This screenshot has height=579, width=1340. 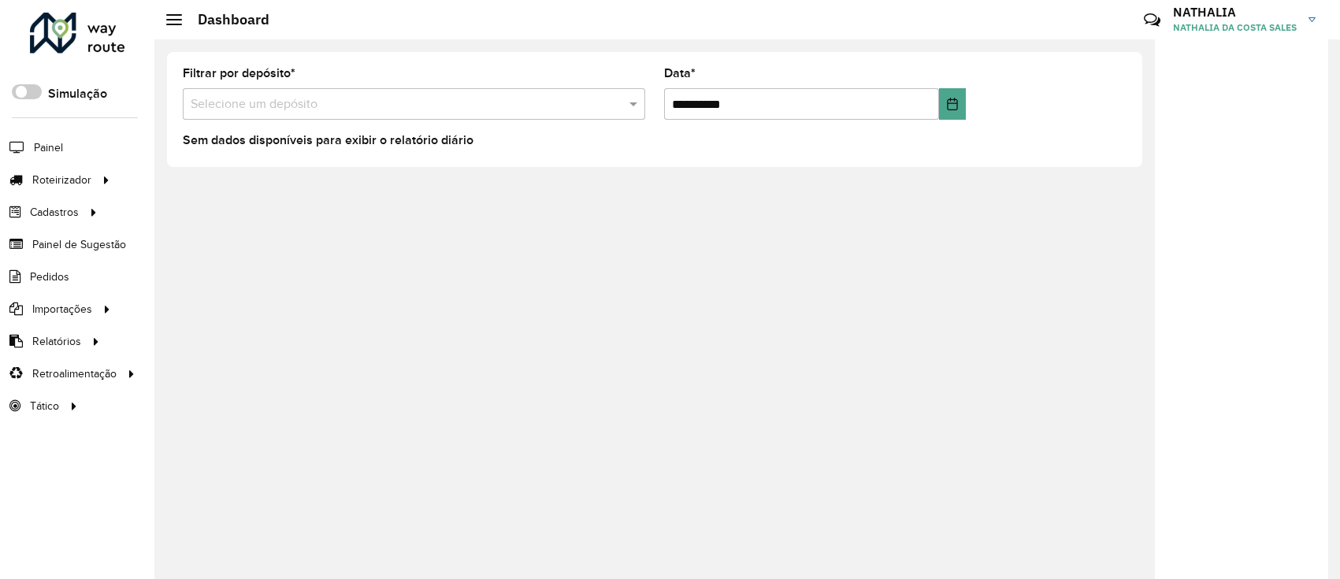 What do you see at coordinates (44, 406) in the screenshot?
I see `span: Tático` at bounding box center [44, 406].